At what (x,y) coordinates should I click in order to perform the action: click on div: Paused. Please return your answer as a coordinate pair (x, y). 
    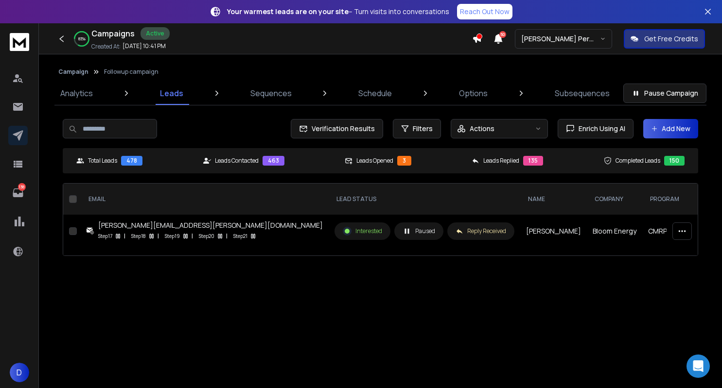
    Looking at the image, I should click on (419, 231).